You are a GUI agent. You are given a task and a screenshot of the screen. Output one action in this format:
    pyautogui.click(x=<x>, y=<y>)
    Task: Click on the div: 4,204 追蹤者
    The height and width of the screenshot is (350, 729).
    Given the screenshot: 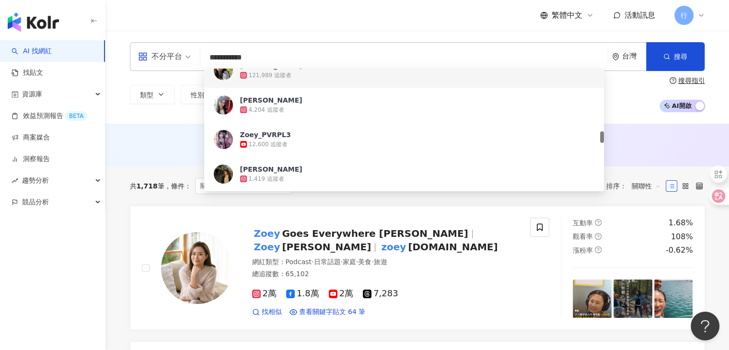 What is the action you would take?
    pyautogui.click(x=266, y=110)
    